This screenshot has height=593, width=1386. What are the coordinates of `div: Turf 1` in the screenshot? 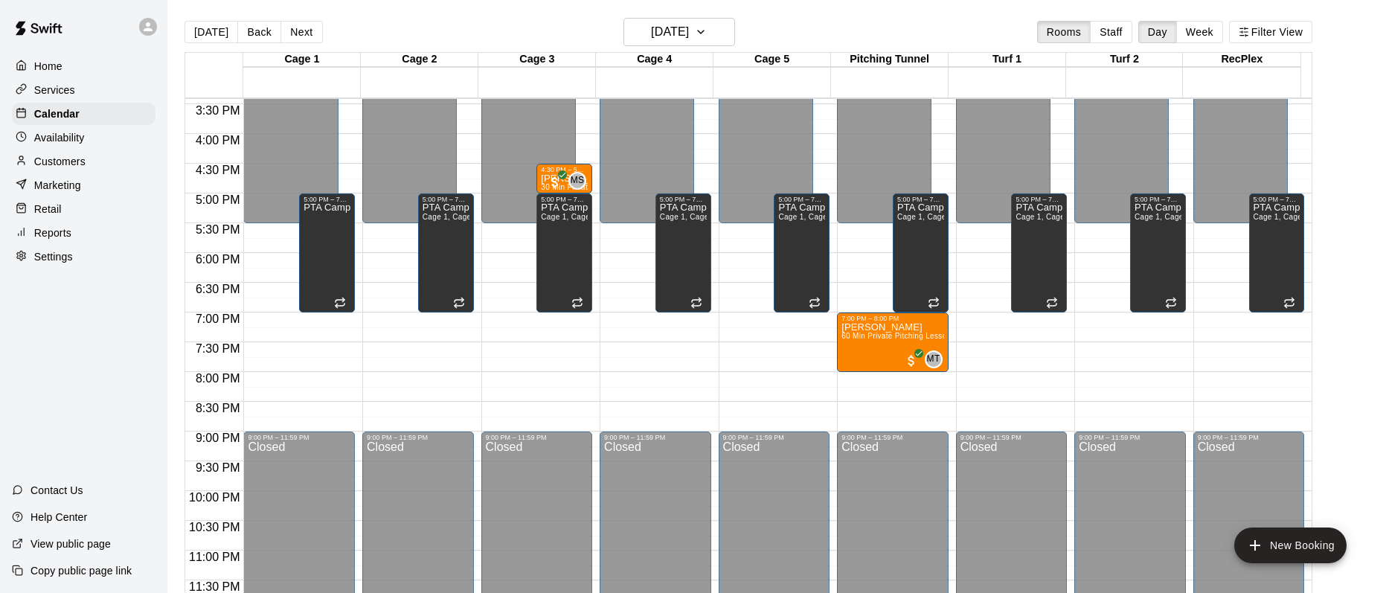 It's located at (1008, 60).